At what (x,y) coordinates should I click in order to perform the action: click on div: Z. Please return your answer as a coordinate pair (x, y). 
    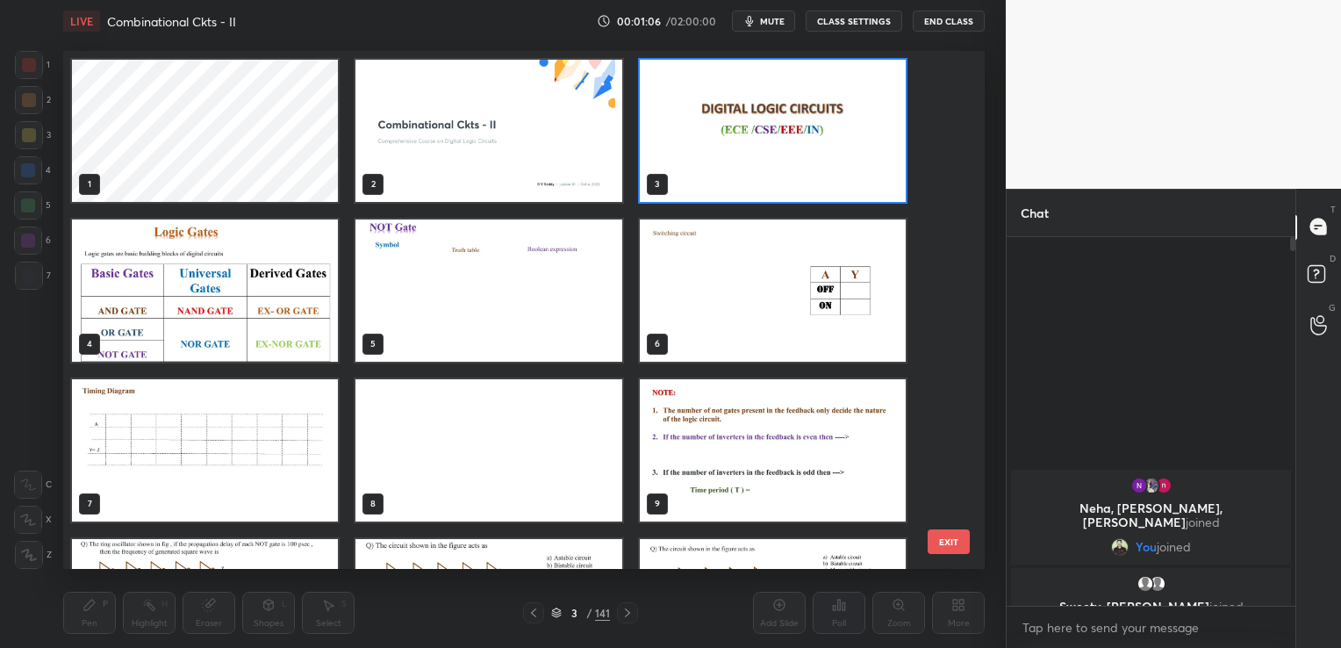
    Looking at the image, I should click on (33, 555).